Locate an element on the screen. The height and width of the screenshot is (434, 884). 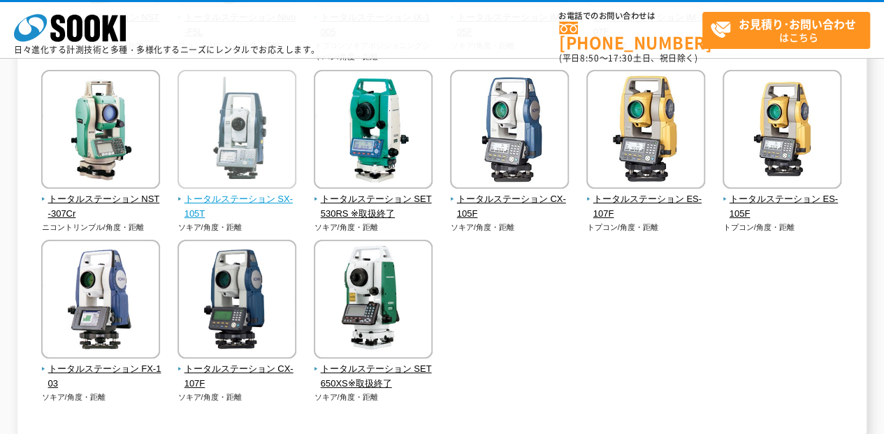
a: トータルステーション CX-107F is located at coordinates (237, 370).